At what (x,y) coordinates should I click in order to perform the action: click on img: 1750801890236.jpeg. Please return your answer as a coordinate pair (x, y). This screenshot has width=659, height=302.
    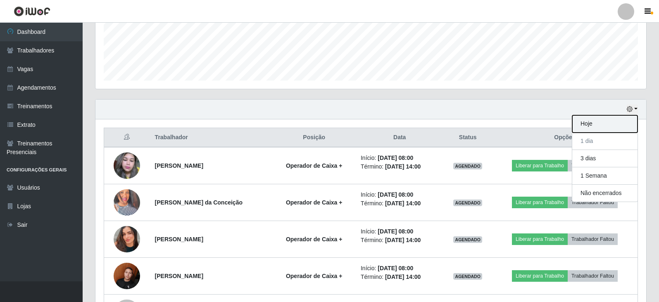
    Looking at the image, I should click on (127, 239).